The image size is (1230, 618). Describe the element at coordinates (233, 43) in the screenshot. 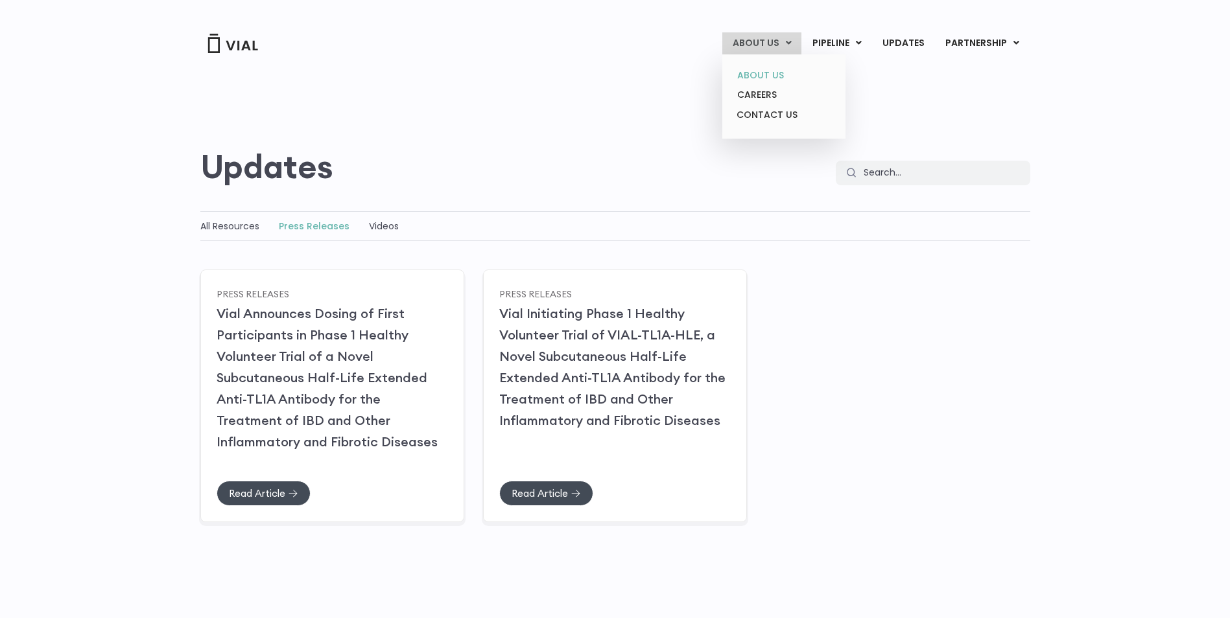

I see `img: Vial Logo` at that location.